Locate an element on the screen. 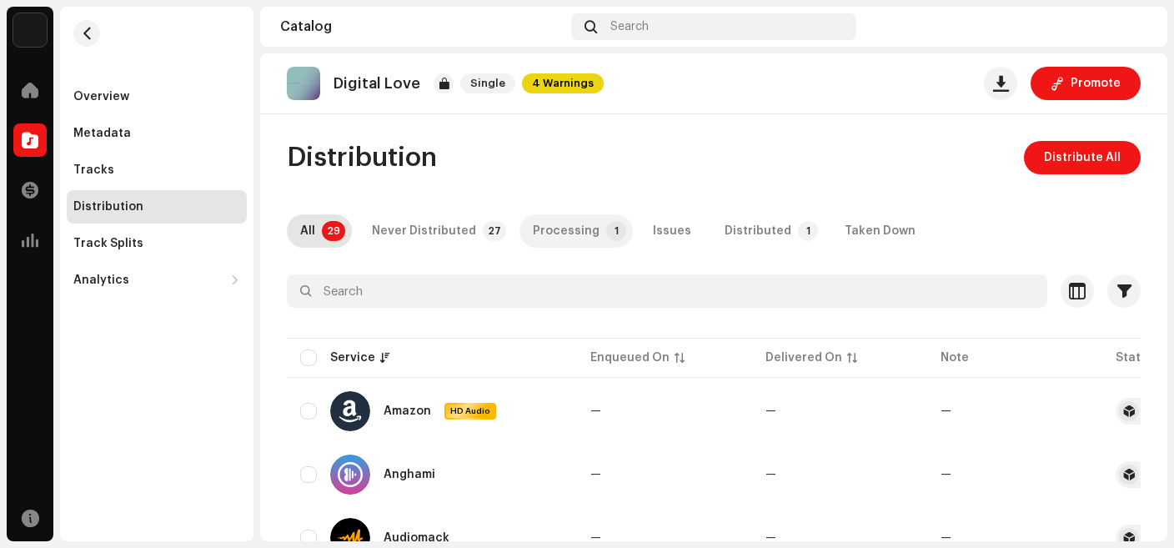 The width and height of the screenshot is (1174, 548). img: 2548317d-2922-4ccd-9ae2-d8af85778d21 is located at coordinates (304, 83).